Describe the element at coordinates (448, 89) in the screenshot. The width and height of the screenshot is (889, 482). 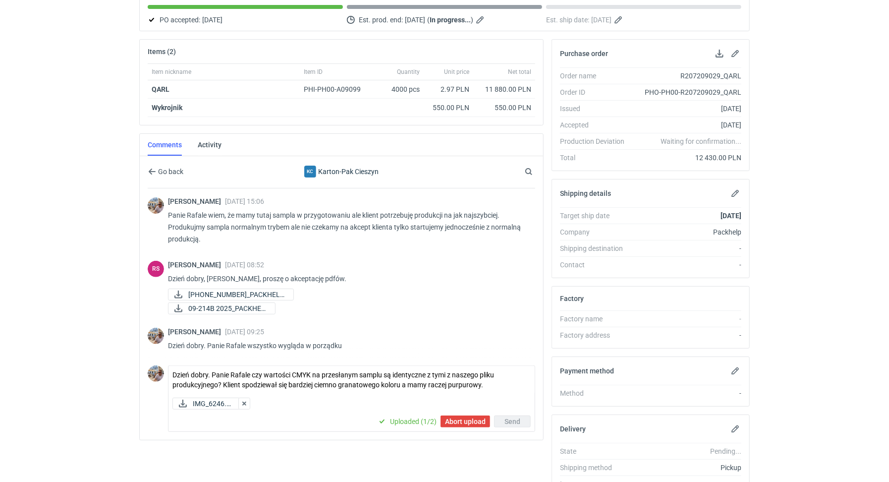
I see `div: 2.97 PLN` at that location.